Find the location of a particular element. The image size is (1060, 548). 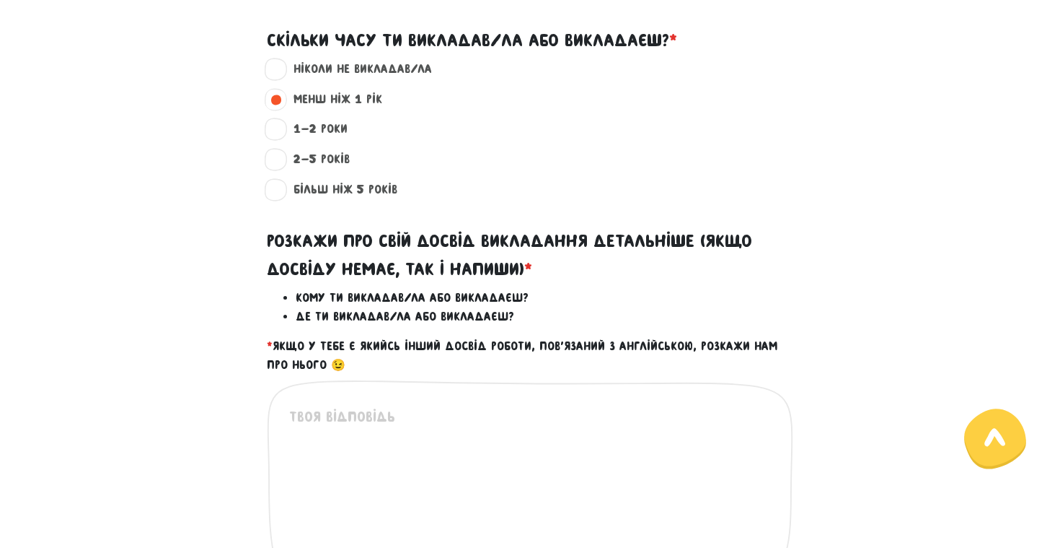

label: ніколи не викладав/ла is located at coordinates (356, 69).